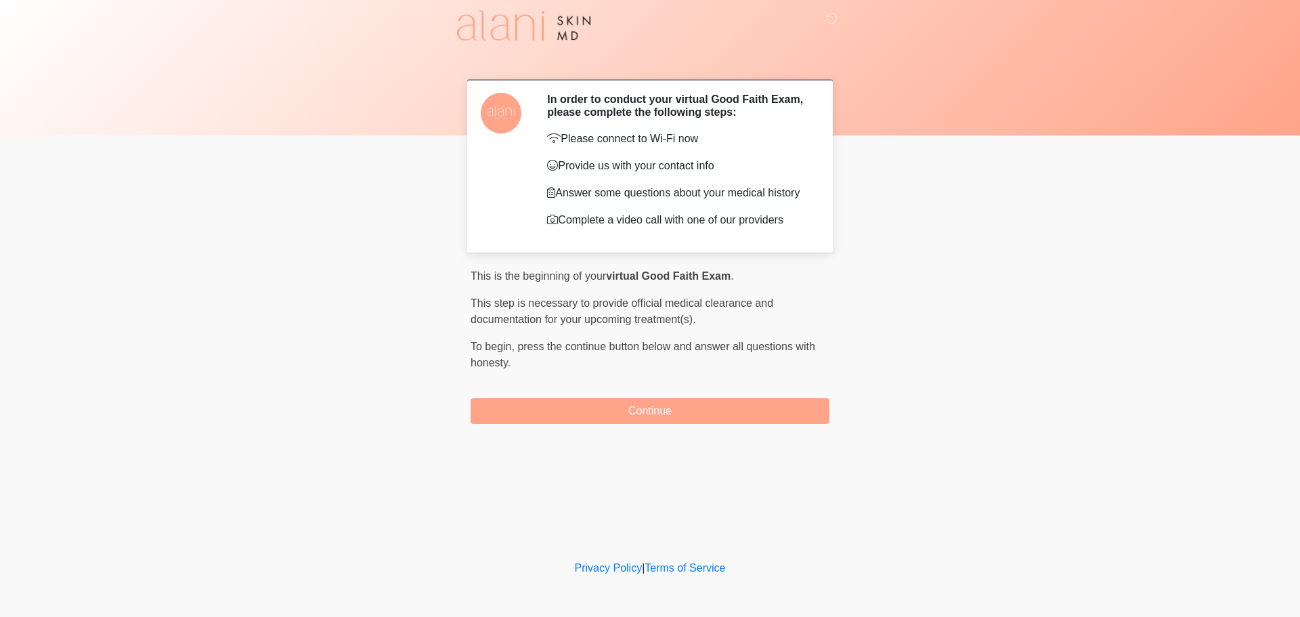 The image size is (1300, 617). I want to click on span: This step is necessary to provide official medical clearance and documentation for your upcoming ..., so click(622, 311).